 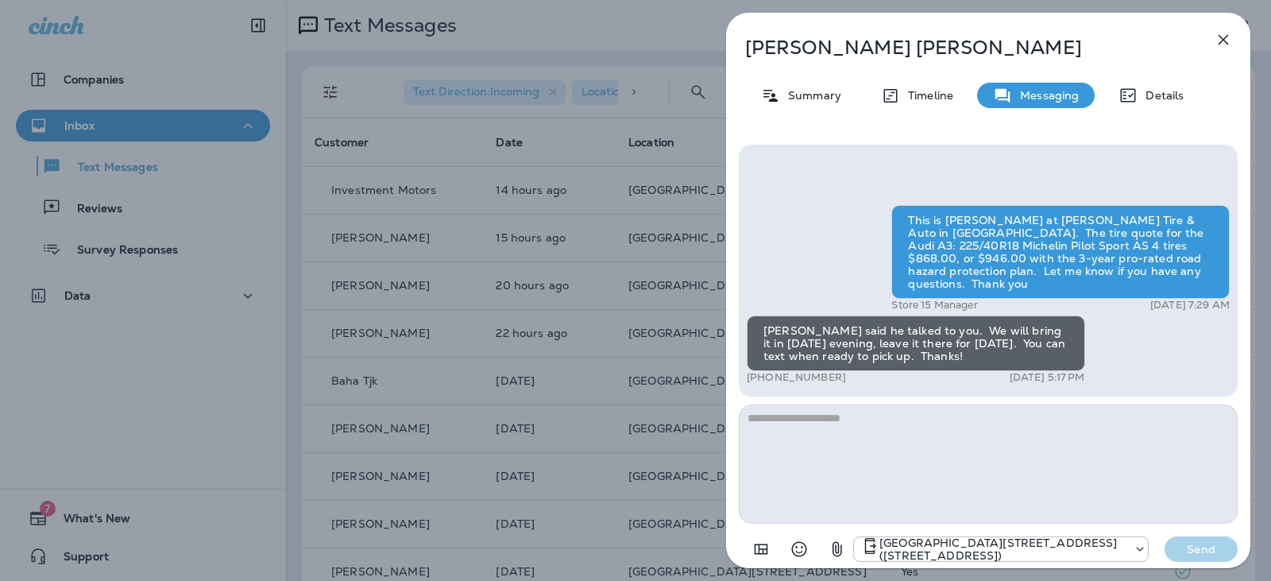 I want to click on p: Timeline, so click(x=926, y=95).